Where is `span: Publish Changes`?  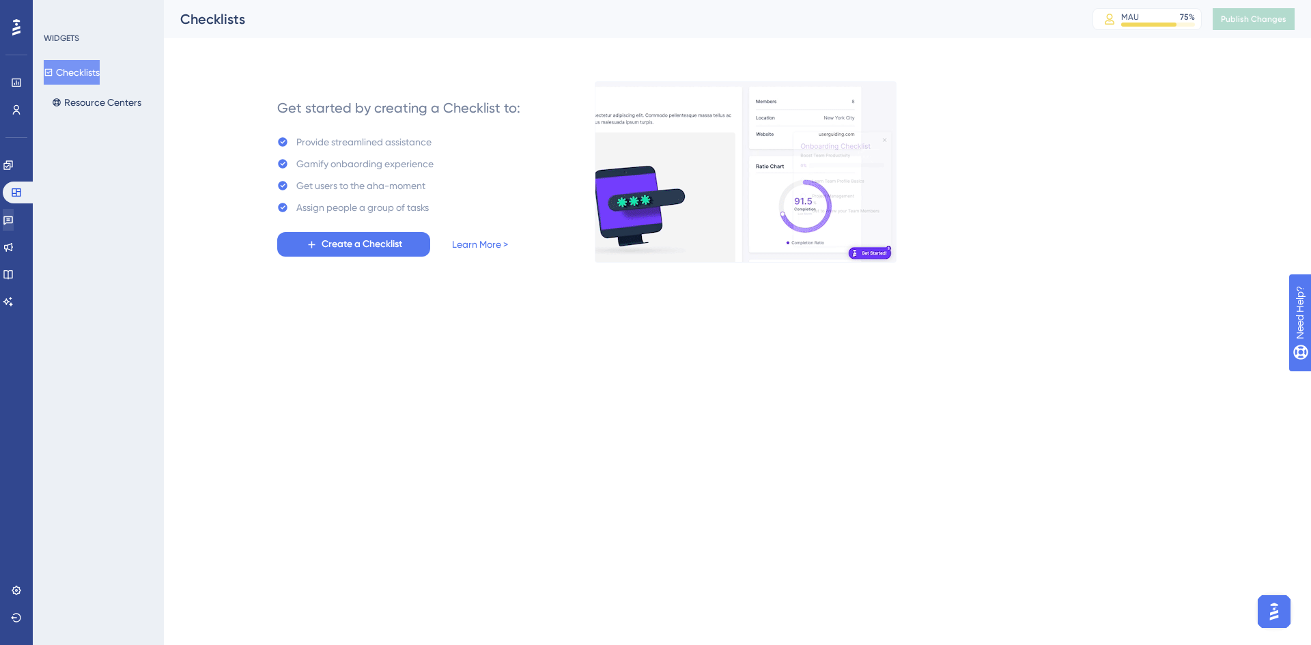
span: Publish Changes is located at coordinates (1254, 19).